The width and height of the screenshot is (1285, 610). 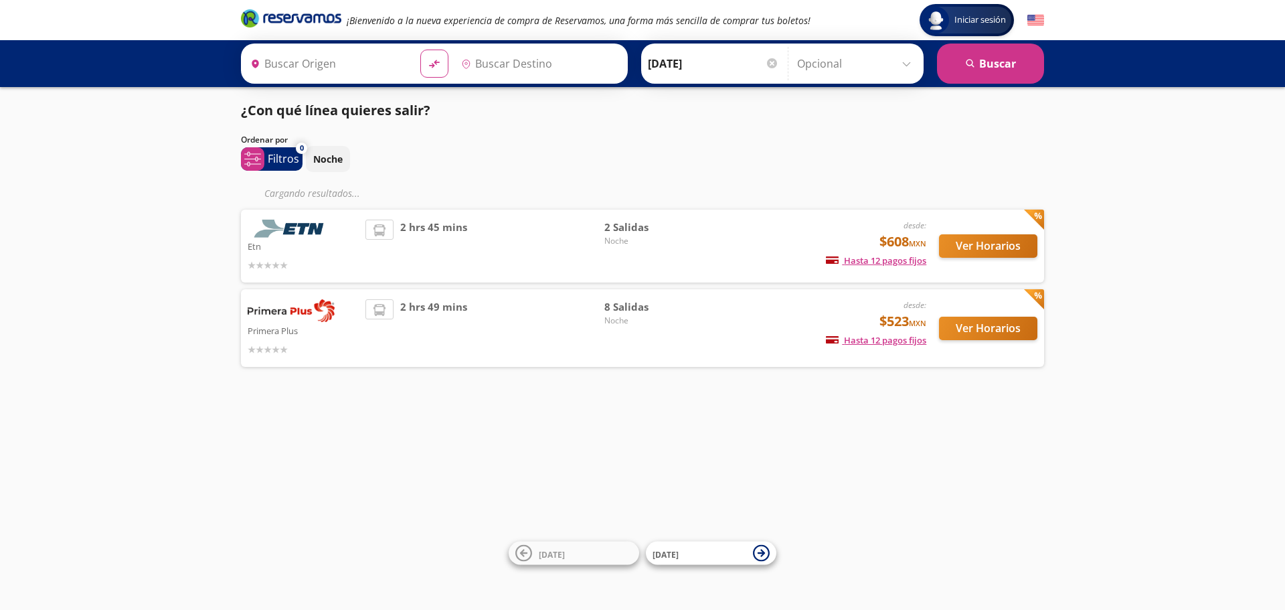 I want to click on span: 2 hrs 49 mins, so click(x=434, y=328).